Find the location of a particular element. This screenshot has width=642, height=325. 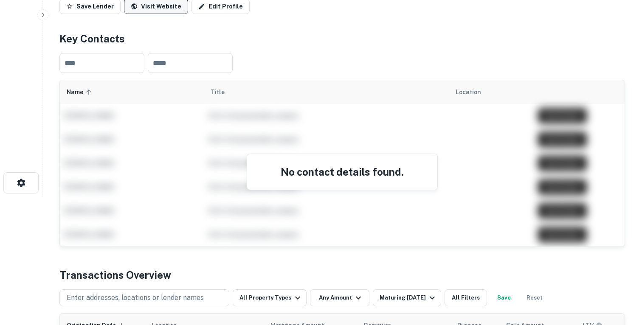

p: Enter addresses, locations or lender names is located at coordinates (135, 298).